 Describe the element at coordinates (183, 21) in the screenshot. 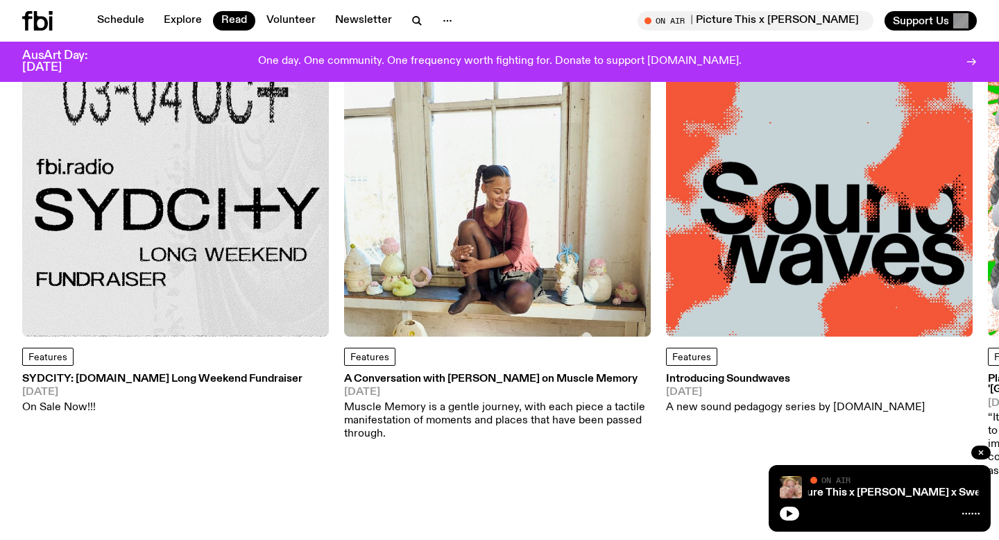

I see `a: Explore` at that location.